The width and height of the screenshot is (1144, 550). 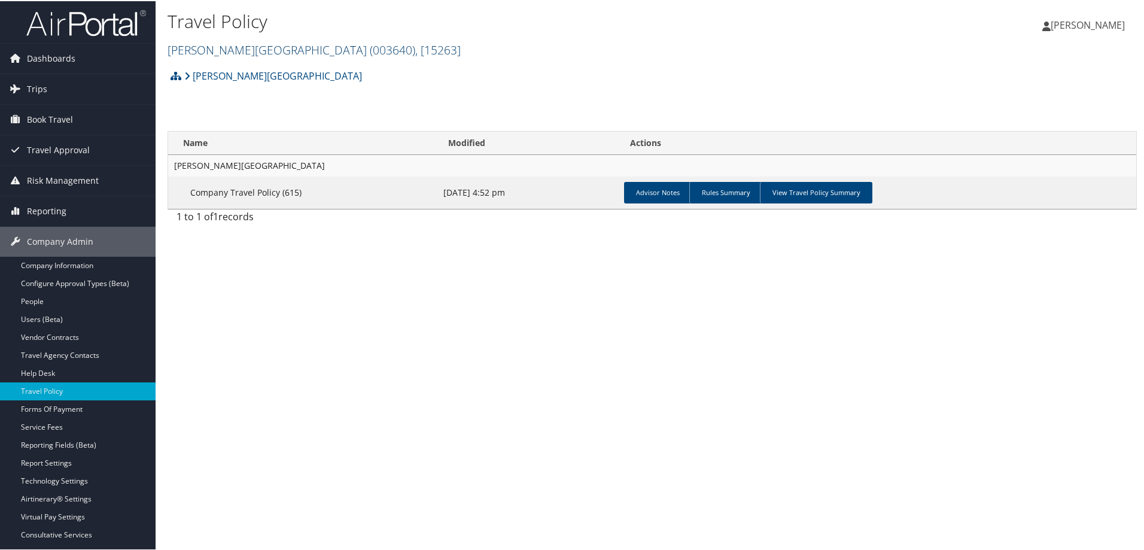 What do you see at coordinates (878, 142) in the screenshot?
I see `th: Actions` at bounding box center [878, 142].